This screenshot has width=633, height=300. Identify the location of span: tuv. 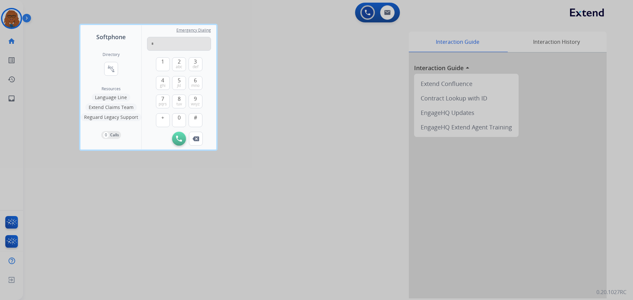
(179, 104).